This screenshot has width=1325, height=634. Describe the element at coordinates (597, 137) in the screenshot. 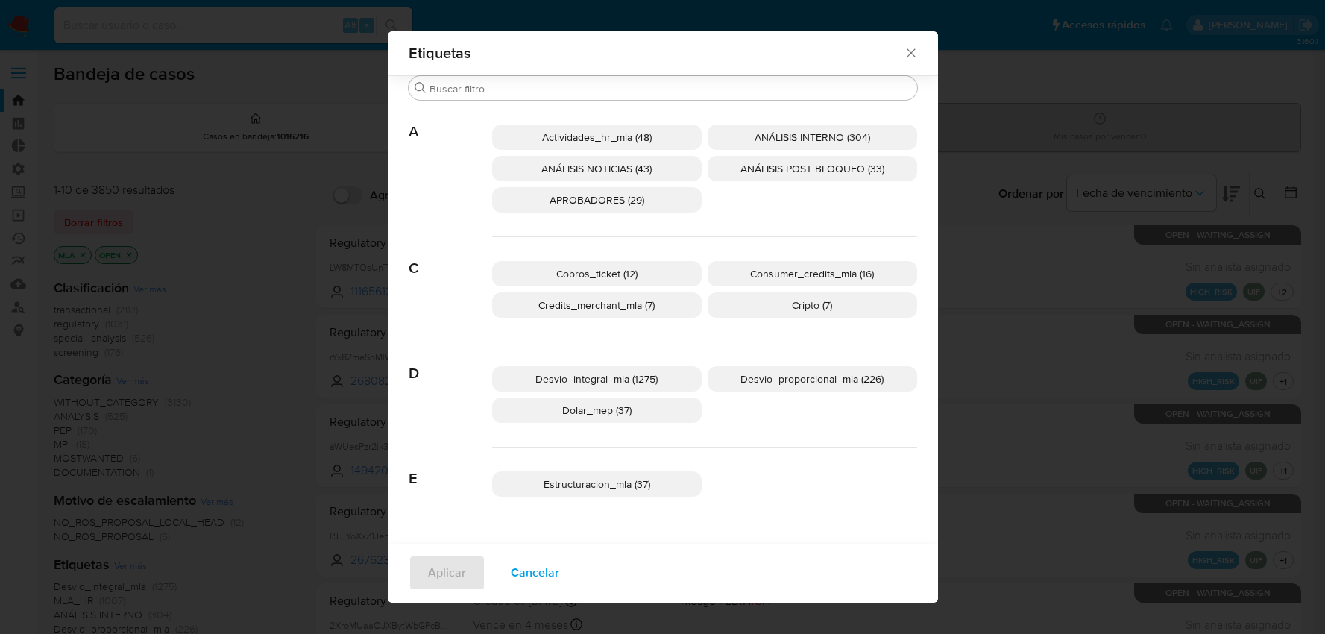

I see `span: Actividades_hr_mla (48)` at that location.